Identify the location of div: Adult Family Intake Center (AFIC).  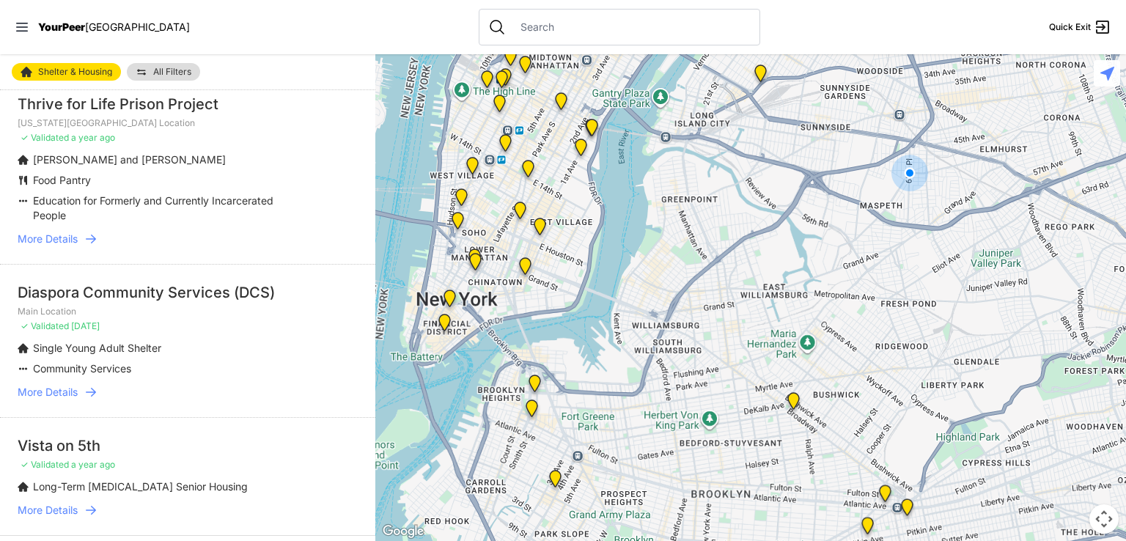
(591, 131).